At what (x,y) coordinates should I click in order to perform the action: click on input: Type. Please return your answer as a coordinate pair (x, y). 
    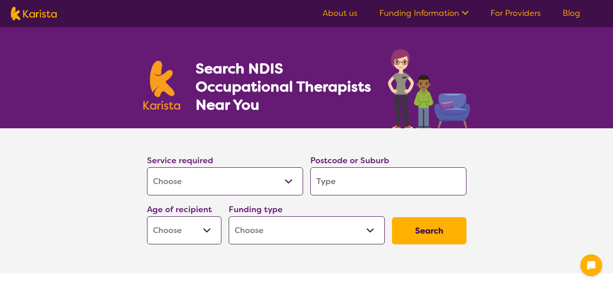
    Looking at the image, I should click on (388, 182).